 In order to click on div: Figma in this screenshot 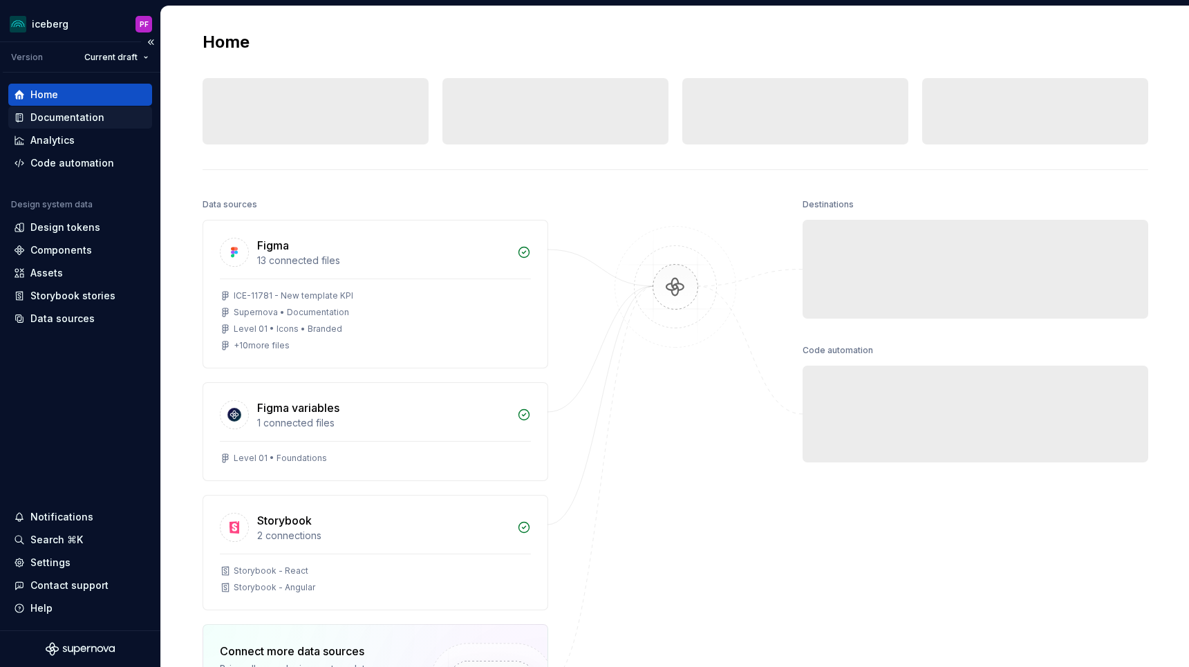, I will do `click(273, 245)`.